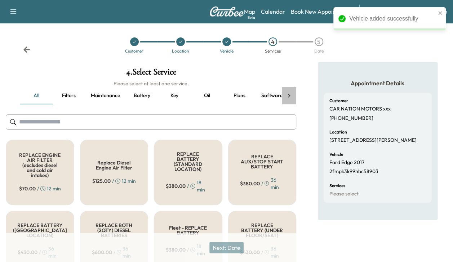 The height and width of the screenshot is (262, 453). What do you see at coordinates (151, 84) in the screenshot?
I see `h6: Please select at least one service.` at bounding box center [151, 84].